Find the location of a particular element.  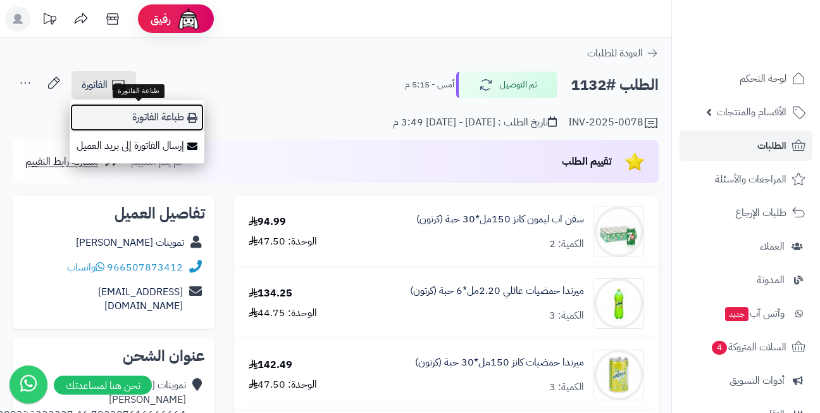

span: مشاركة رابط التقييم is located at coordinates (61, 161).